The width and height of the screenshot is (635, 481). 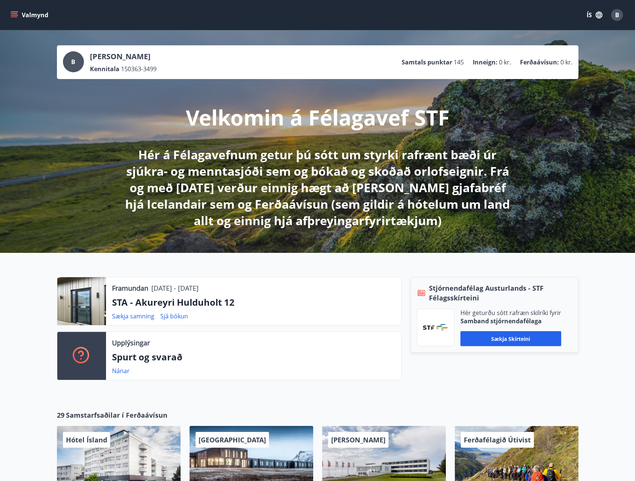 What do you see at coordinates (131, 343) in the screenshot?
I see `p: Upplýsingar` at bounding box center [131, 343].